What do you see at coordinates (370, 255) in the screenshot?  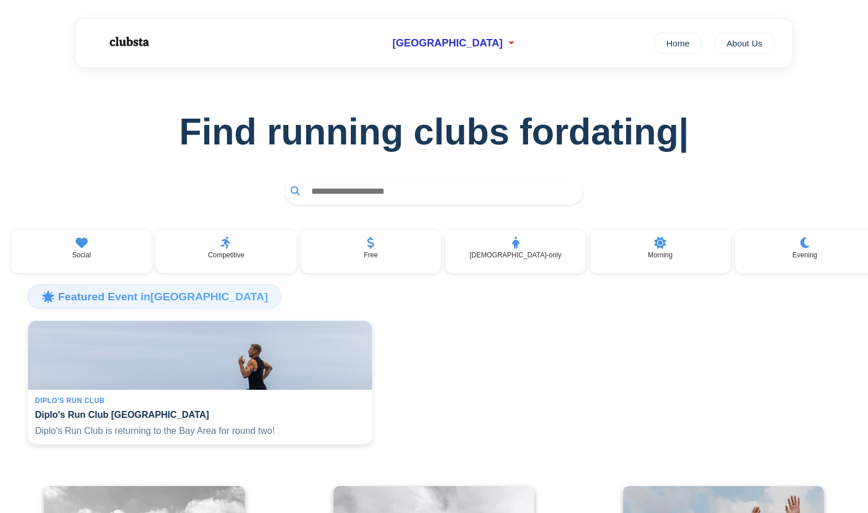 I see `p: Free` at bounding box center [370, 255].